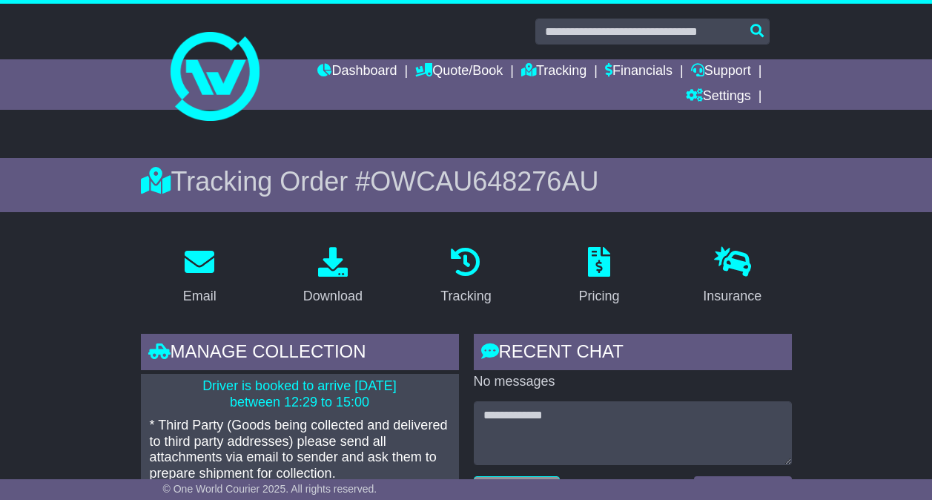  I want to click on div: RECENT CHAT, so click(633, 354).